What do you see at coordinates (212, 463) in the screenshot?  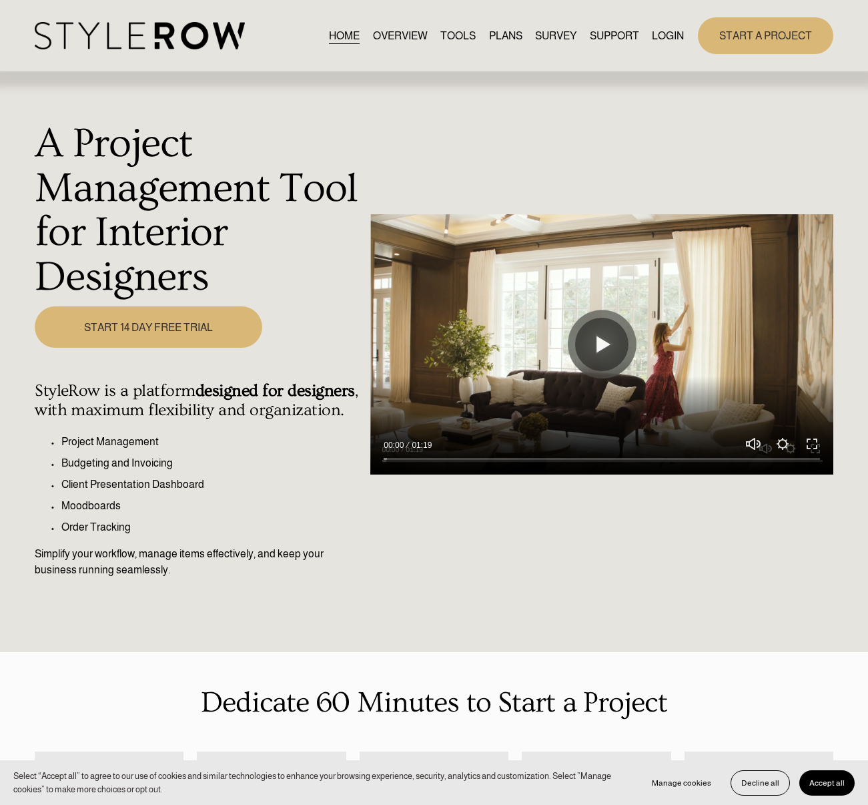 I see `p: Budgeting and Invoicing` at bounding box center [212, 463].